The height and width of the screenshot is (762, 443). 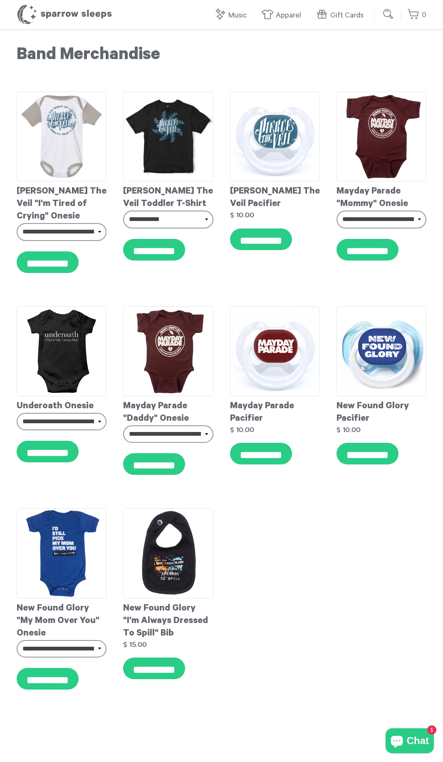 What do you see at coordinates (275, 136) in the screenshot?
I see `img: PierceTheVeilPacifier_grande.jpg` at bounding box center [275, 136].